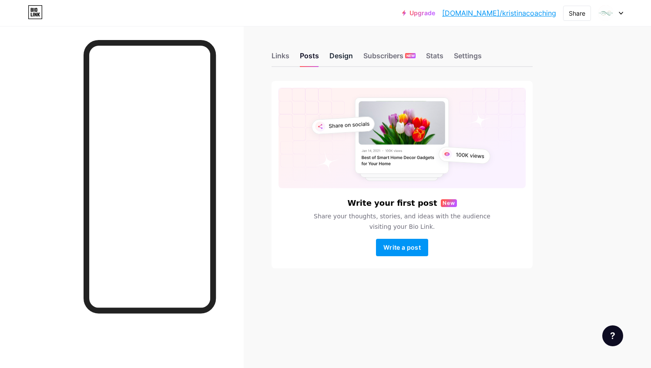 The image size is (651, 368). Describe the element at coordinates (389, 58) in the screenshot. I see `div: Subscribers` at that location.